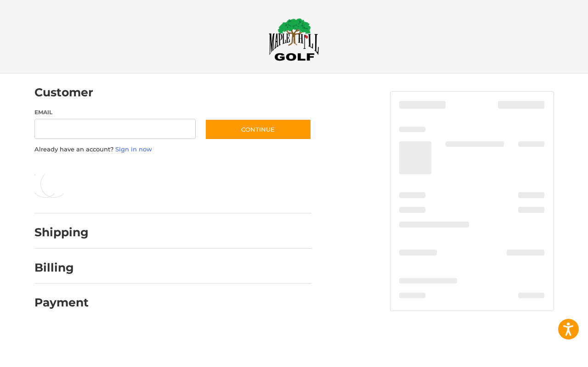 The image size is (588, 367). I want to click on img: Maple Hill Golf, so click(294, 39).